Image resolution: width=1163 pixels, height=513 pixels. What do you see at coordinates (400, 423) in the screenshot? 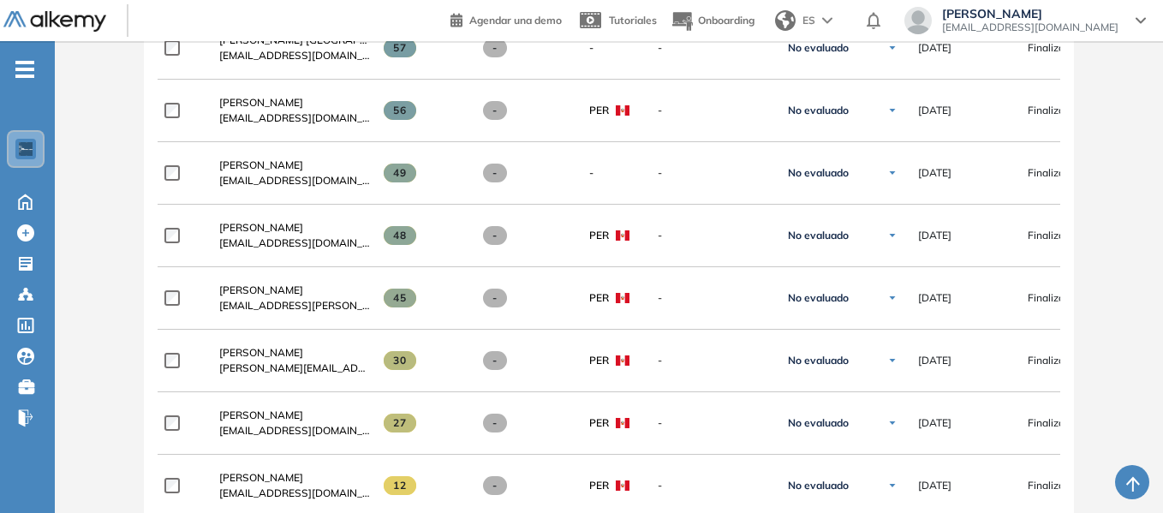
I see `span: 27` at bounding box center [400, 423].